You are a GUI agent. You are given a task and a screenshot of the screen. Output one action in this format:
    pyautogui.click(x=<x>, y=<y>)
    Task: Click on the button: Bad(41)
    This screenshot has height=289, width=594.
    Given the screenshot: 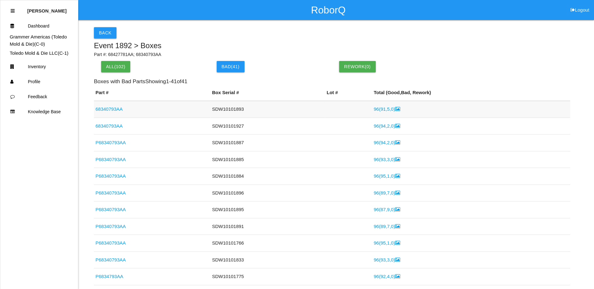 What is the action you would take?
    pyautogui.click(x=230, y=67)
    